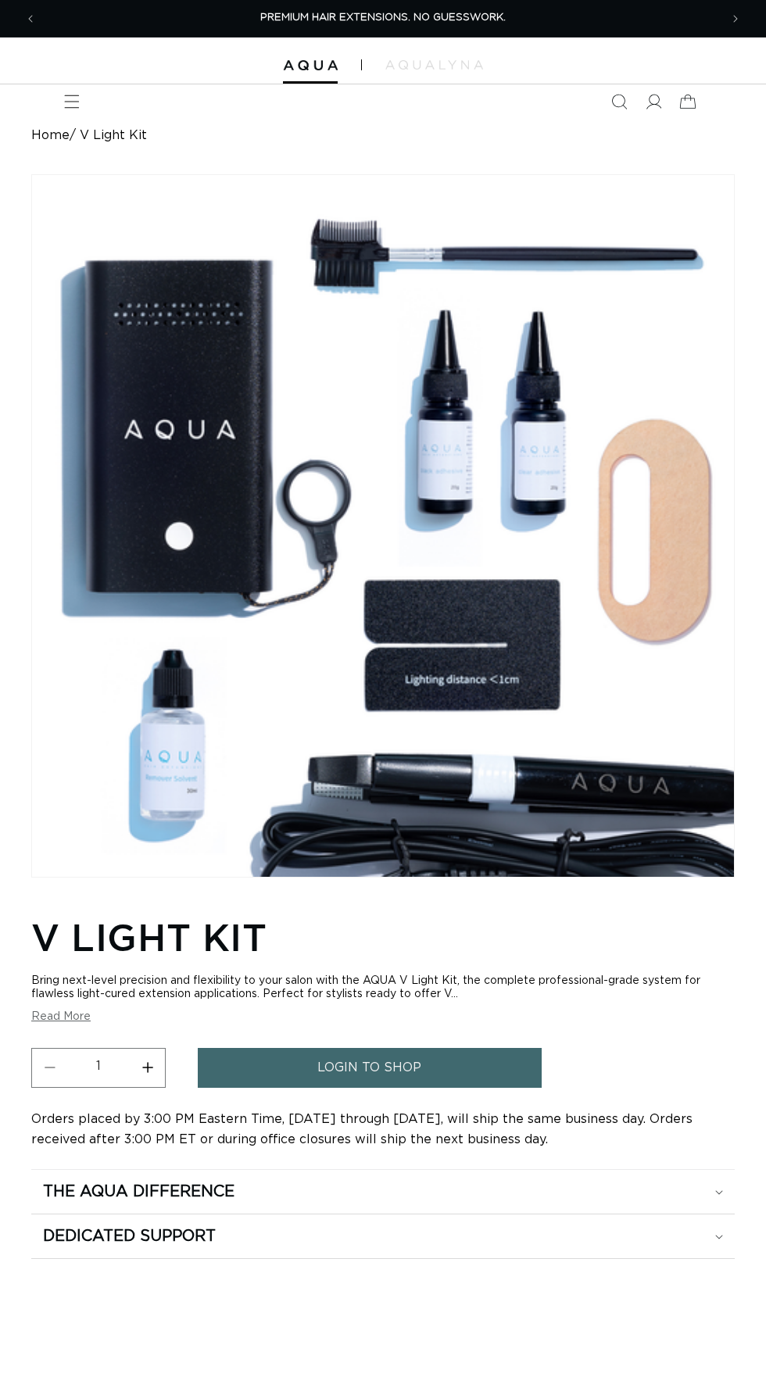  What do you see at coordinates (30, 19) in the screenshot?
I see `button: Previous announcement` at bounding box center [30, 19].